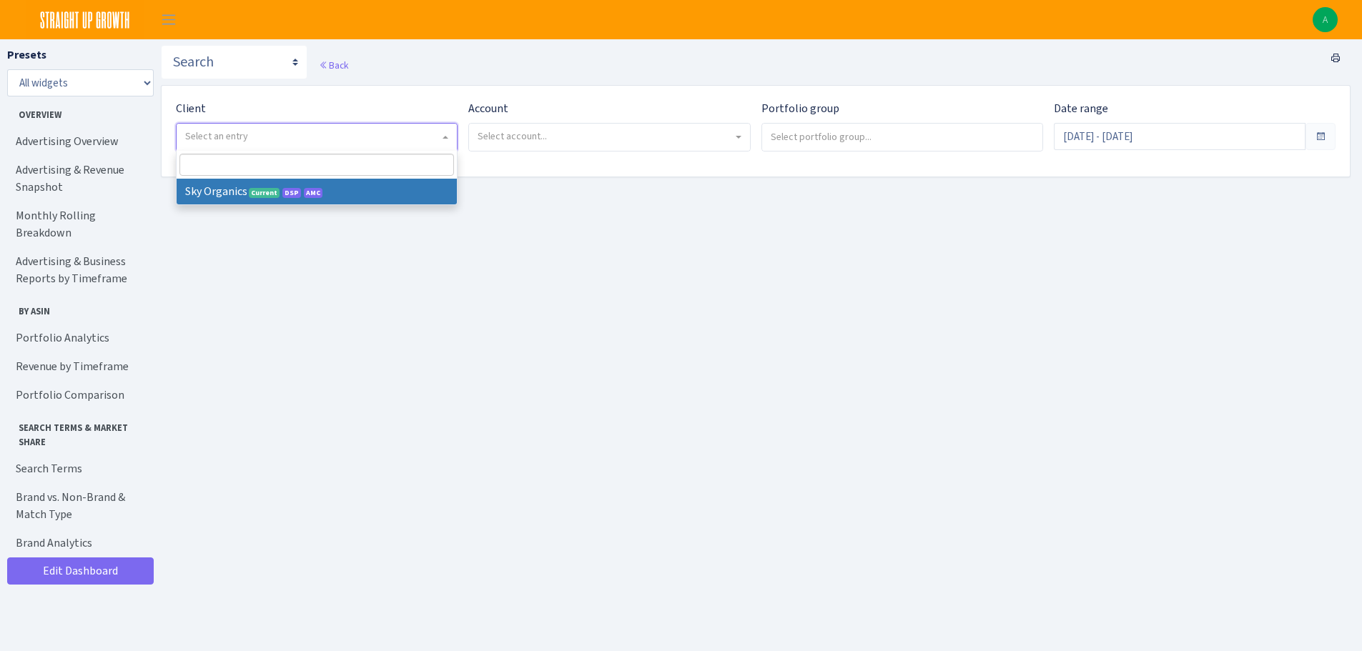 The height and width of the screenshot is (651, 1362). Describe the element at coordinates (79, 270) in the screenshot. I see `a: Advertising & Business Reports by Timeframe` at that location.